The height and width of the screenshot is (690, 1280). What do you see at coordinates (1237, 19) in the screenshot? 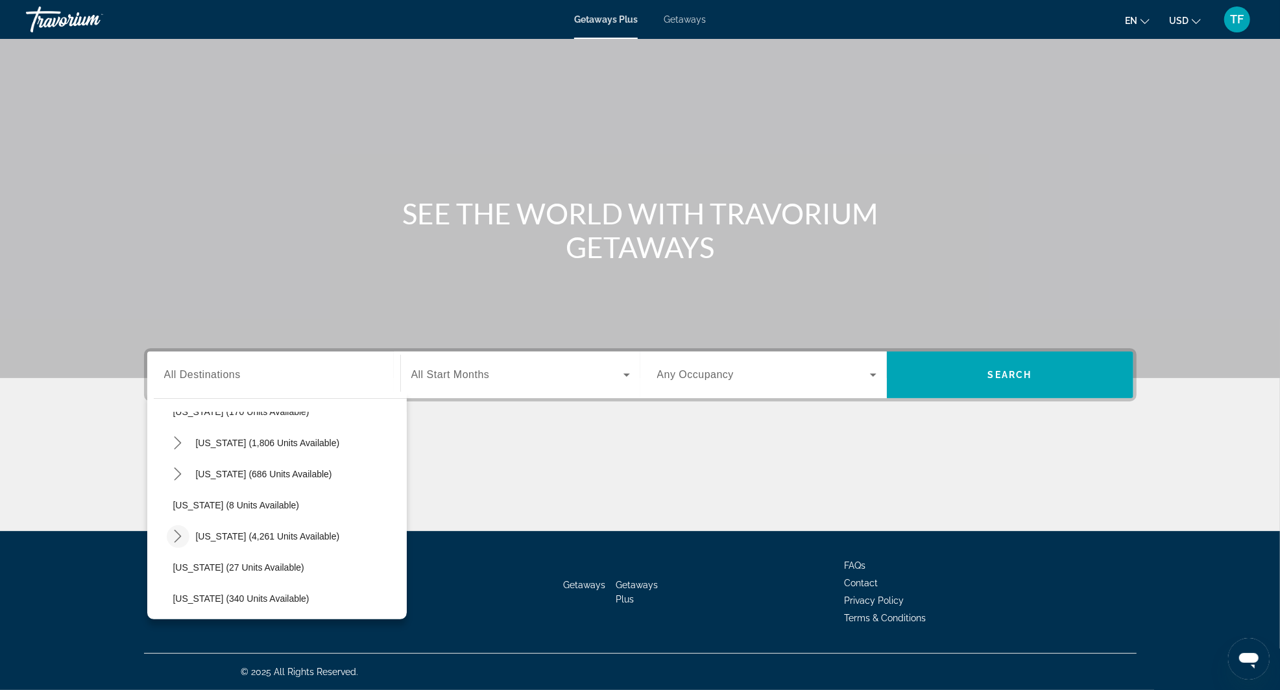
I see `button: User Menu` at bounding box center [1237, 19].